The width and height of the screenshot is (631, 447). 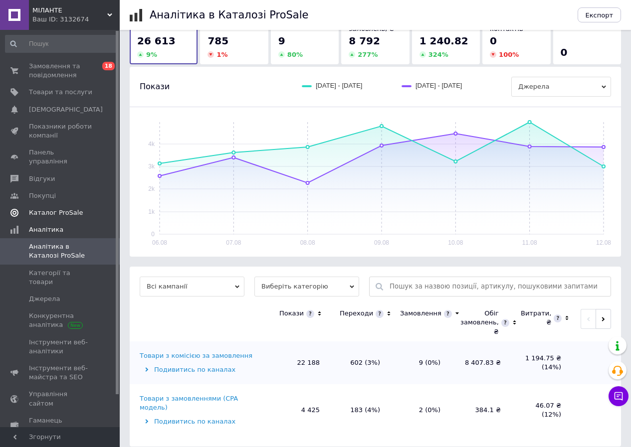 What do you see at coordinates (541, 410) in the screenshot?
I see `td: 46.07 ₴ (12%)` at bounding box center [541, 410].